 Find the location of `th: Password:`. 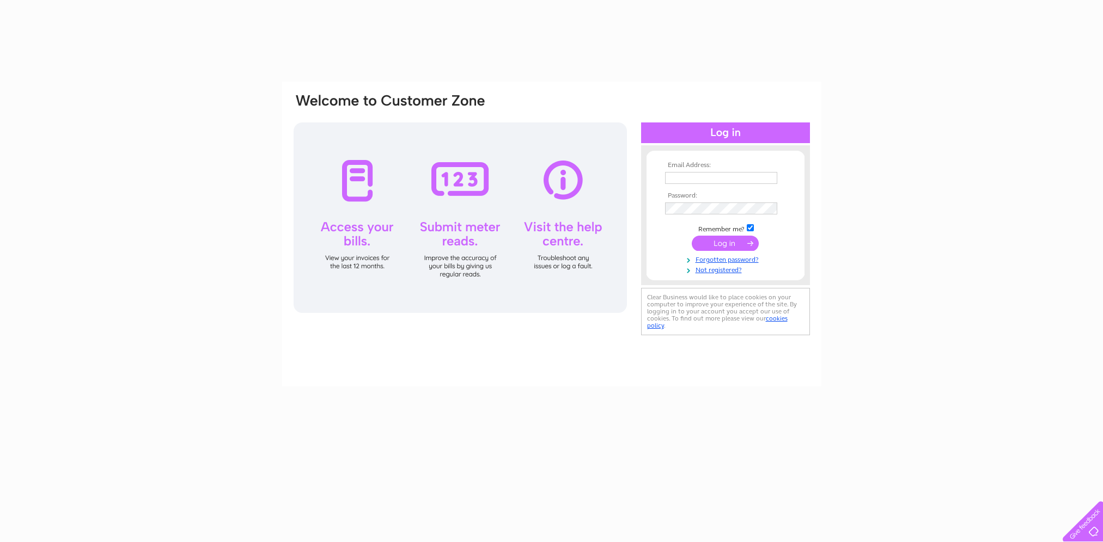

th: Password: is located at coordinates (725, 196).